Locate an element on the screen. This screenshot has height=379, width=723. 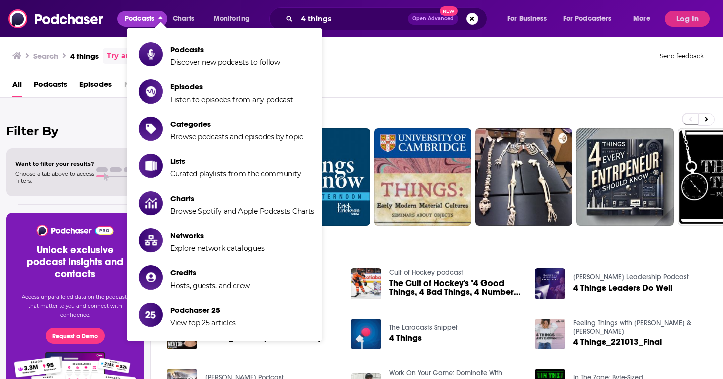
span: Credits is located at coordinates (210, 272).